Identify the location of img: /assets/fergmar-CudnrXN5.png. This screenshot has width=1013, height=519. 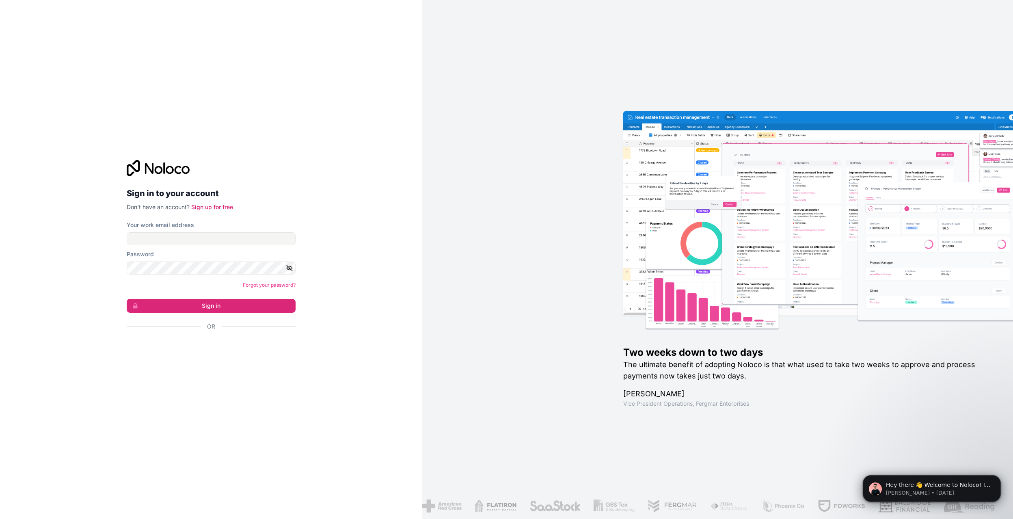
(636, 506).